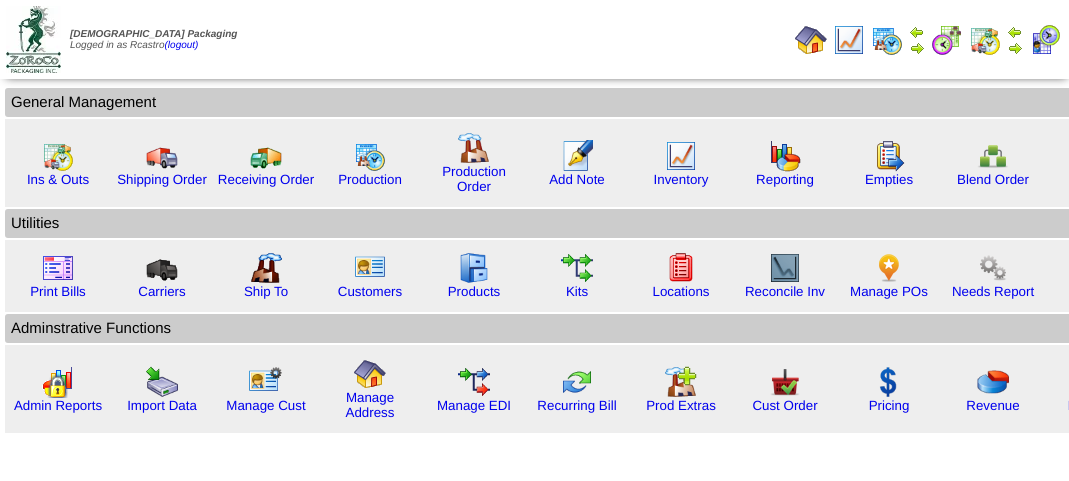  Describe the element at coordinates (266, 179) in the screenshot. I see `a: Receiving Order` at that location.